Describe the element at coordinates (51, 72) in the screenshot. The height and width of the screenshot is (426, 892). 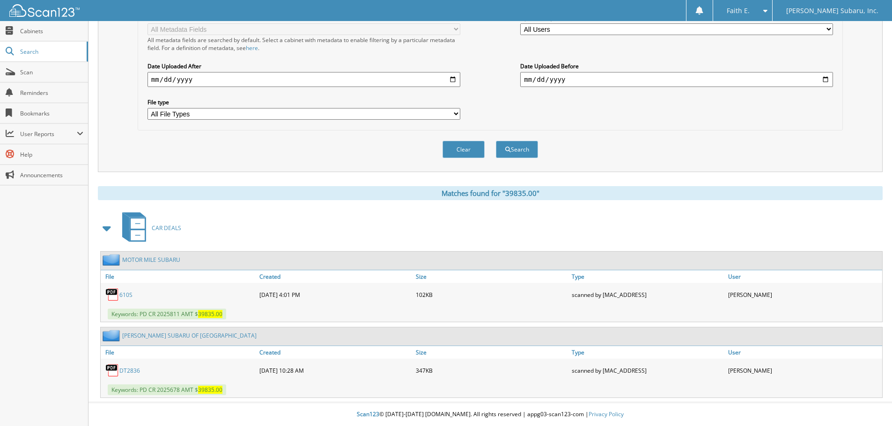
I see `span: Scan` at that location.